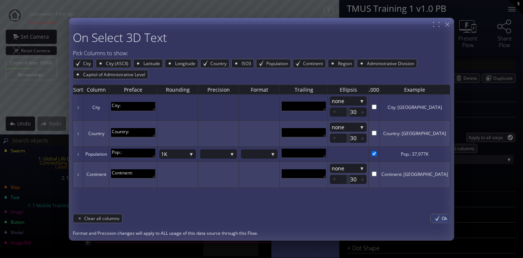 The height and width of the screenshot is (258, 523). I want to click on th: Sort, so click(78, 89).